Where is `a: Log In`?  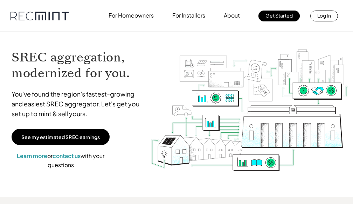
a: Log In is located at coordinates (324, 16).